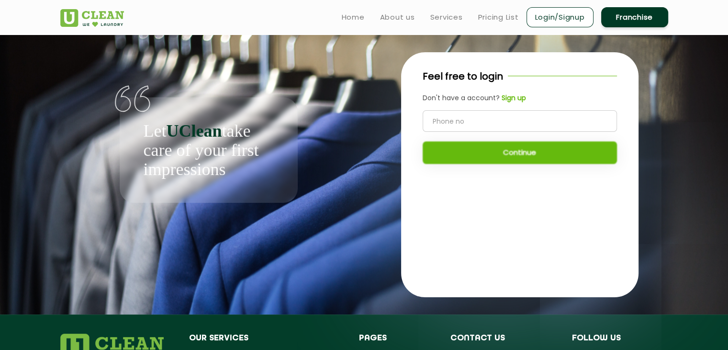 The width and height of the screenshot is (728, 350). What do you see at coordinates (397, 17) in the screenshot?
I see `a: About us` at bounding box center [397, 17].